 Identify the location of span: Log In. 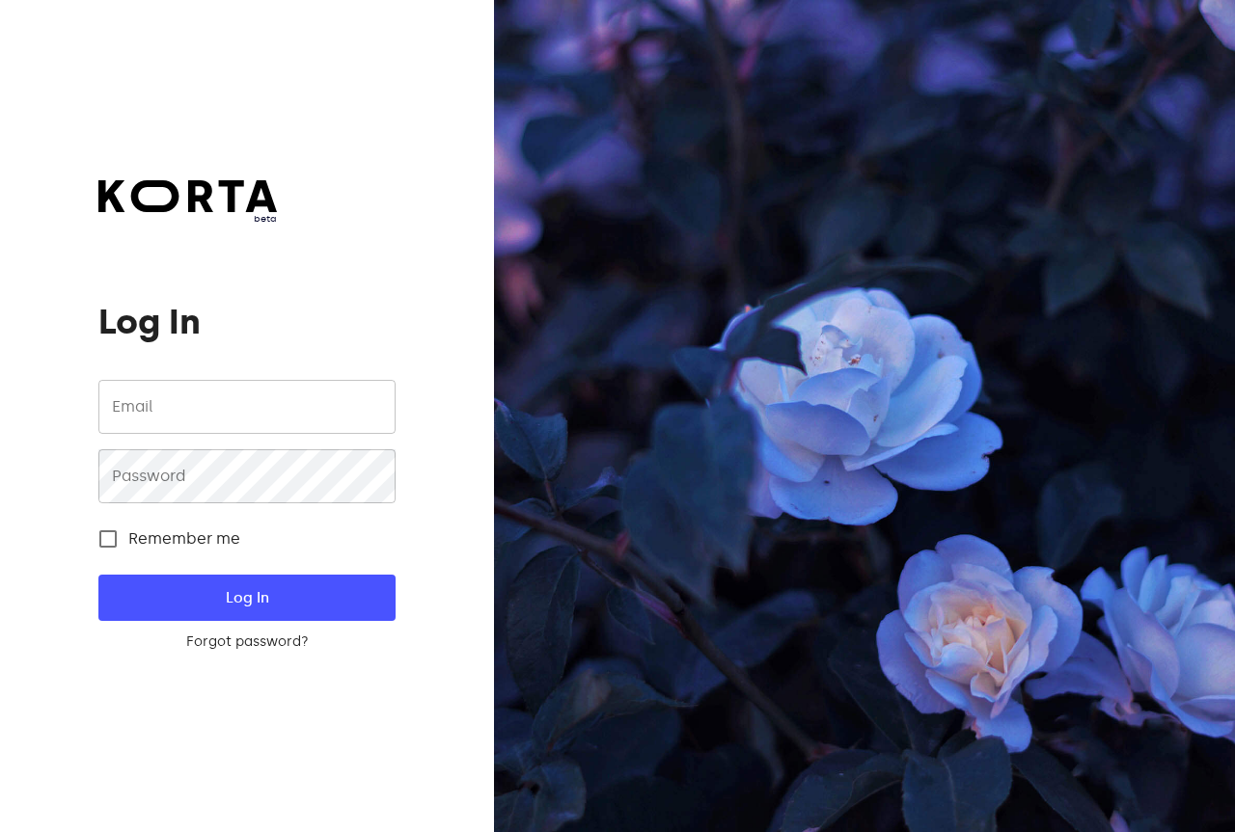
(246, 598).